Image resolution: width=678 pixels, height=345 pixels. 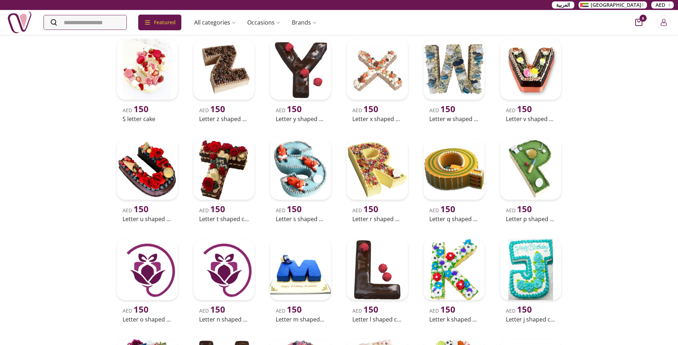 What do you see at coordinates (377, 169) in the screenshot?
I see `img: uae-gifts-Letter R Shaped Cake` at bounding box center [377, 169].